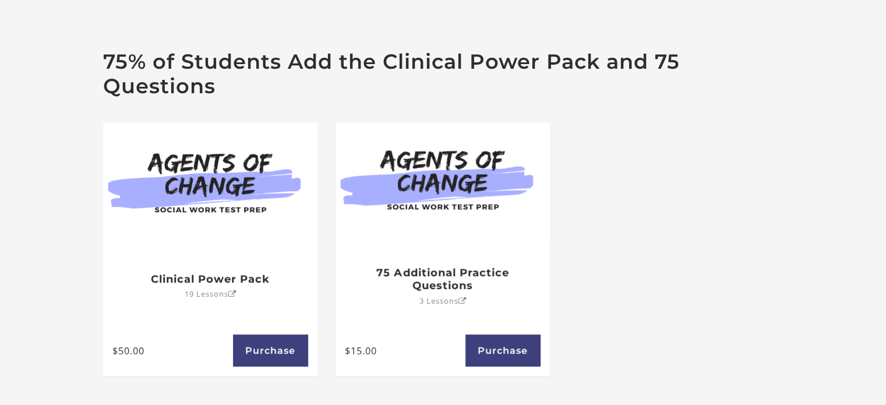 Image resolution: width=886 pixels, height=405 pixels. Describe the element at coordinates (210, 294) in the screenshot. I see `p: 19 Lessons` at that location.